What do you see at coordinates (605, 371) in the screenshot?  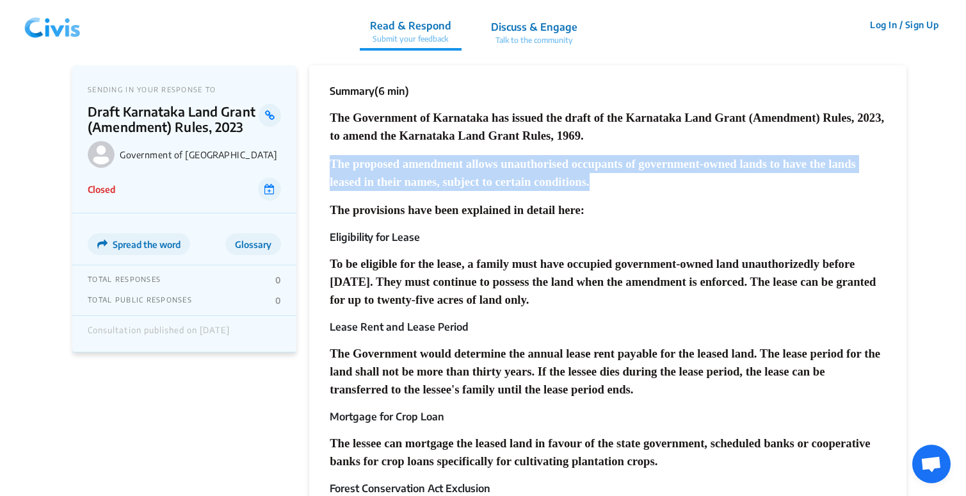 I see `span: The Government would determine the annual lease rent payable for the leased land. The lease perio...` at bounding box center [605, 371].